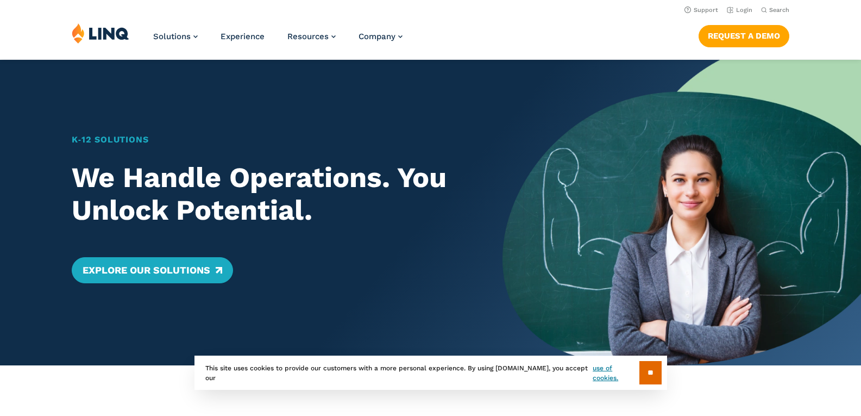 Image resolution: width=861 pixels, height=416 pixels. I want to click on a: Explore Our Solutions, so click(152, 270).